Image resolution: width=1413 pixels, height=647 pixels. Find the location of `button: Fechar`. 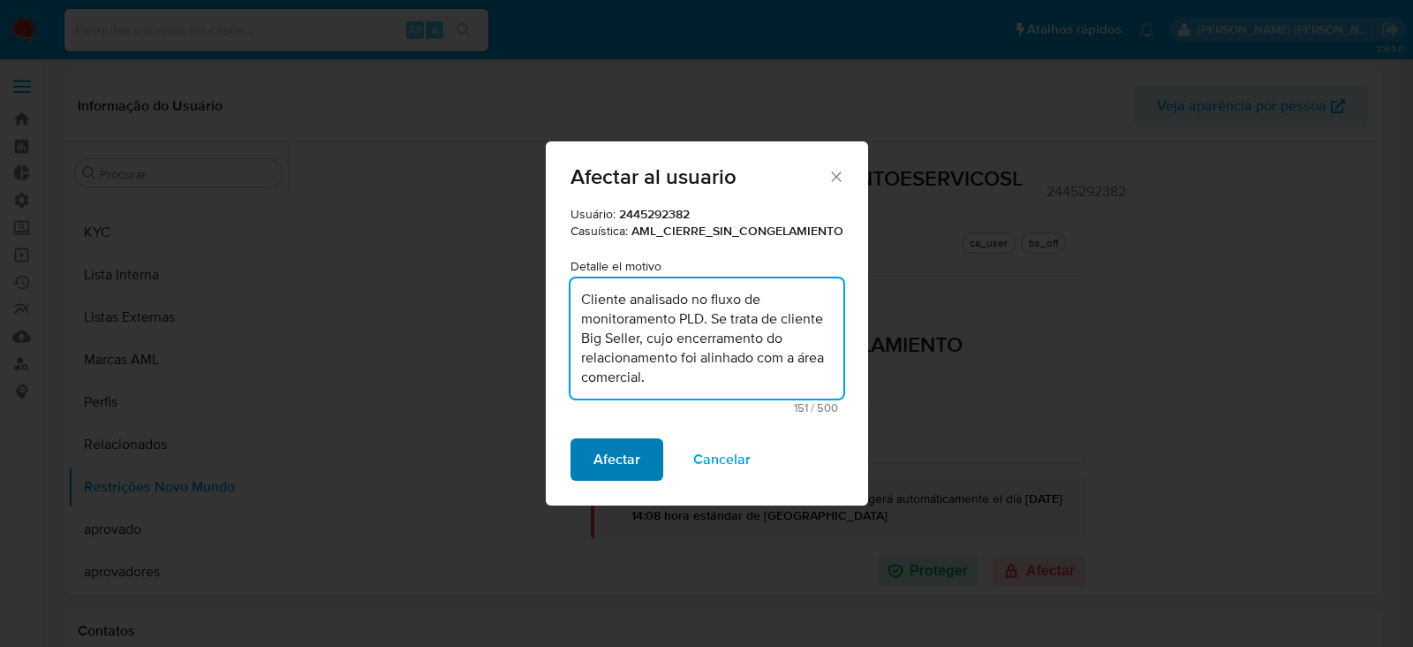

button: Fechar is located at coordinates (836, 176).